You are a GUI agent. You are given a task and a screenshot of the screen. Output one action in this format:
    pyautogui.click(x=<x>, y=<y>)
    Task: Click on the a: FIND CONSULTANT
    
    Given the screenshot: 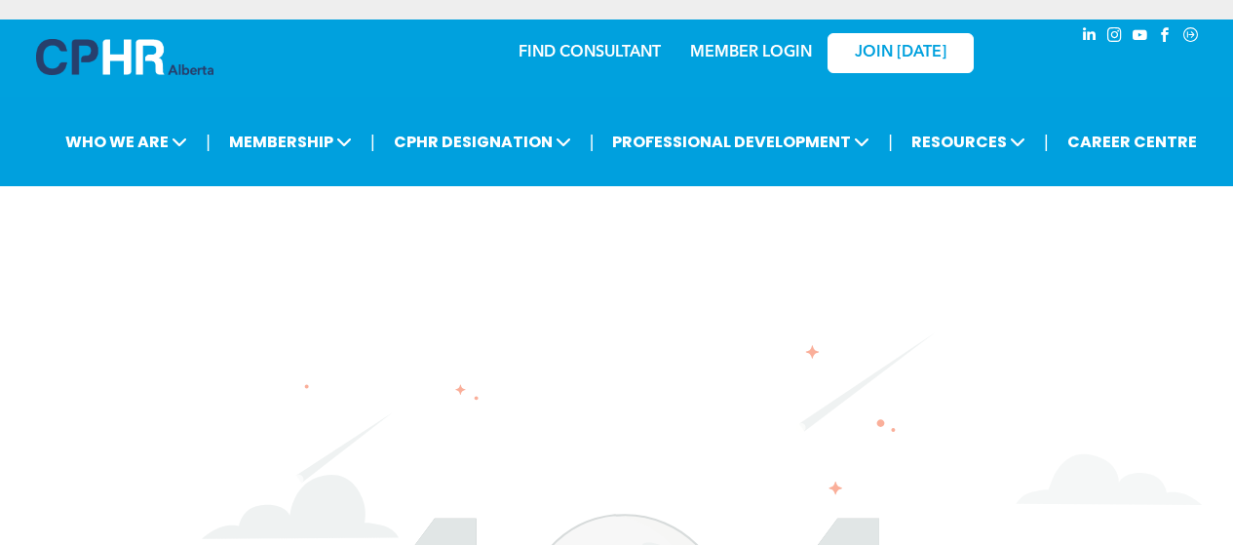 What is the action you would take?
    pyautogui.click(x=590, y=53)
    